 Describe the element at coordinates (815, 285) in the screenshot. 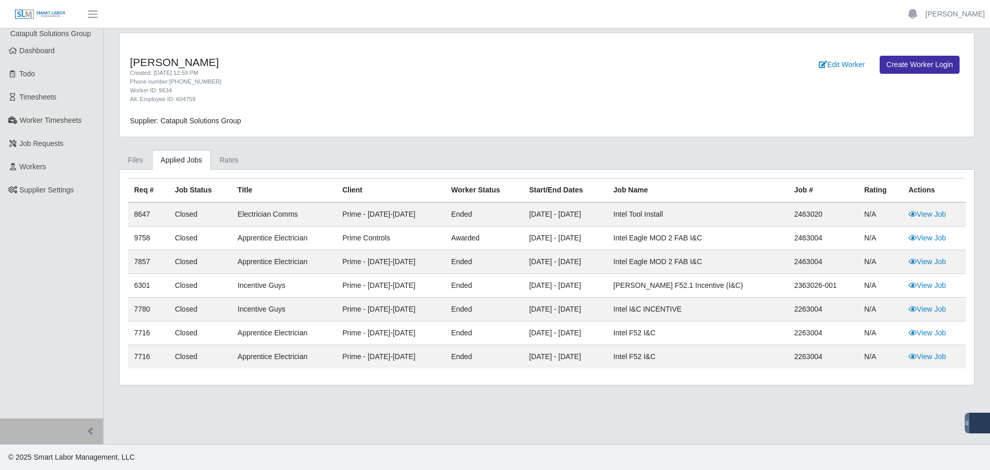

I see `ringoverc2c-number-84e06f14122c: 2363026-001` at that location.